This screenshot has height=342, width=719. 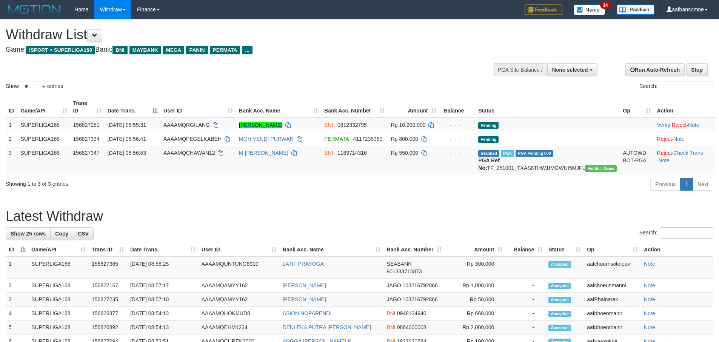 What do you see at coordinates (475, 285) in the screenshot?
I see `td: Rp 1,000,000` at bounding box center [475, 285].